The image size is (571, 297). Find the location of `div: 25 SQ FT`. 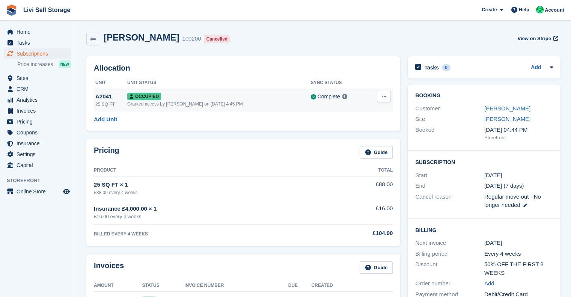

div: 25 SQ FT is located at coordinates (111, 104).